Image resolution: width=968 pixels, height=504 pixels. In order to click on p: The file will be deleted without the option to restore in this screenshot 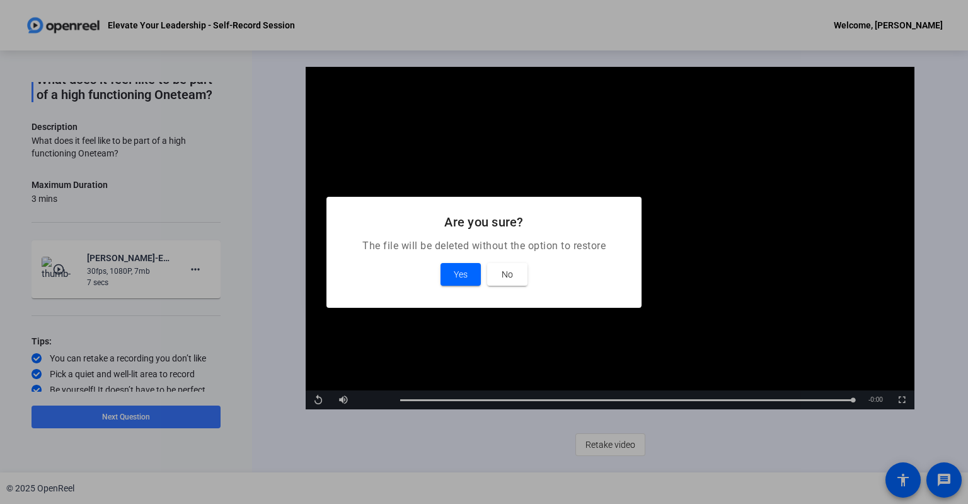, I will do `click(484, 246)`.